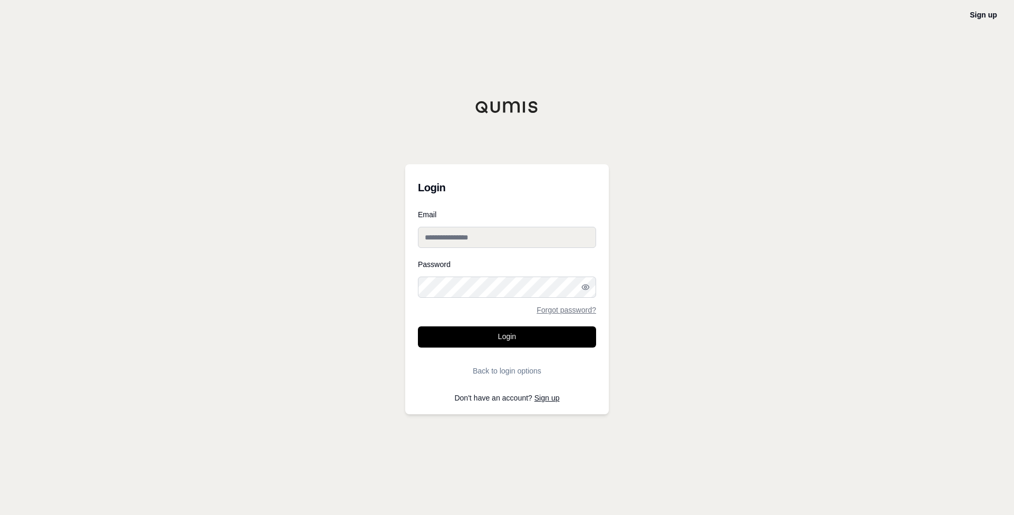 Image resolution: width=1014 pixels, height=515 pixels. Describe the element at coordinates (507, 265) in the screenshot. I see `label: Password` at that location.